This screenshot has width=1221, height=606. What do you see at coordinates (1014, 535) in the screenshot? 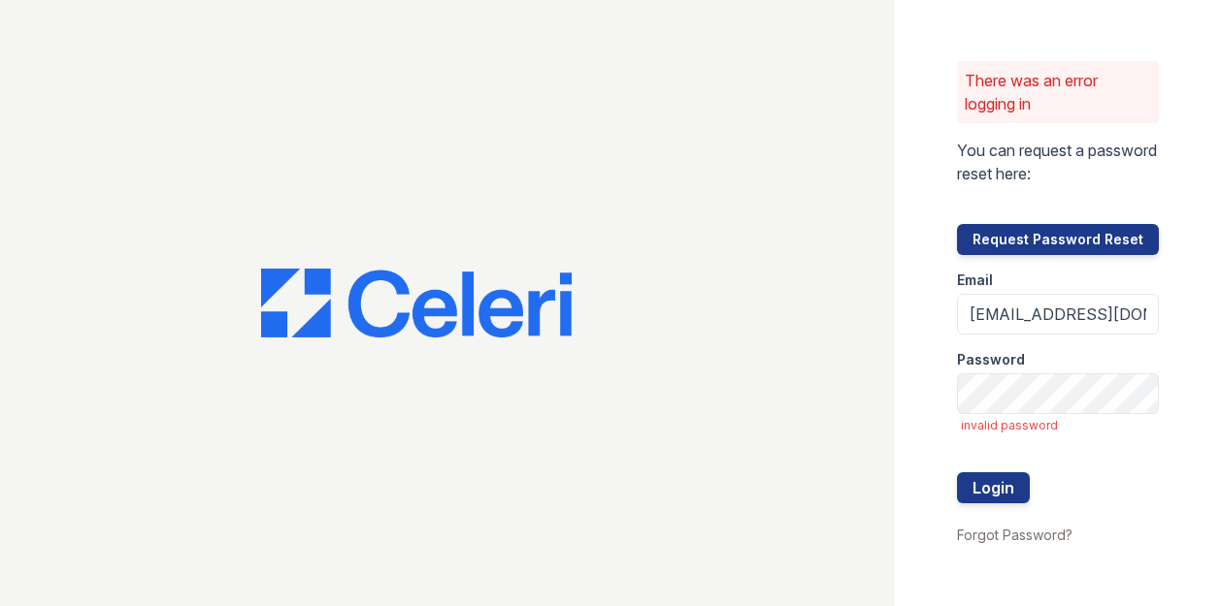
I see `a: Forgot Password?` at bounding box center [1014, 535].